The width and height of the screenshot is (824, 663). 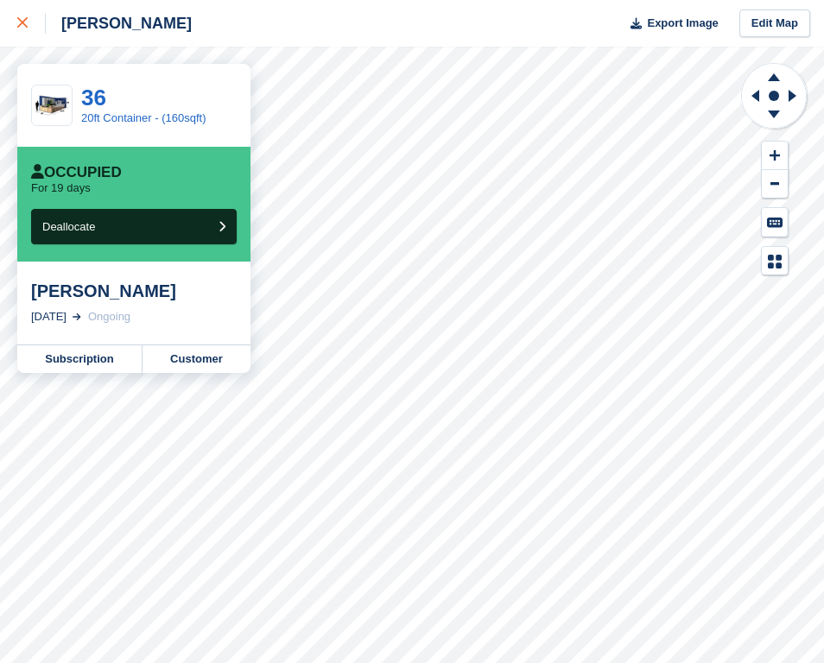 I want to click on span: Export Image, so click(x=682, y=23).